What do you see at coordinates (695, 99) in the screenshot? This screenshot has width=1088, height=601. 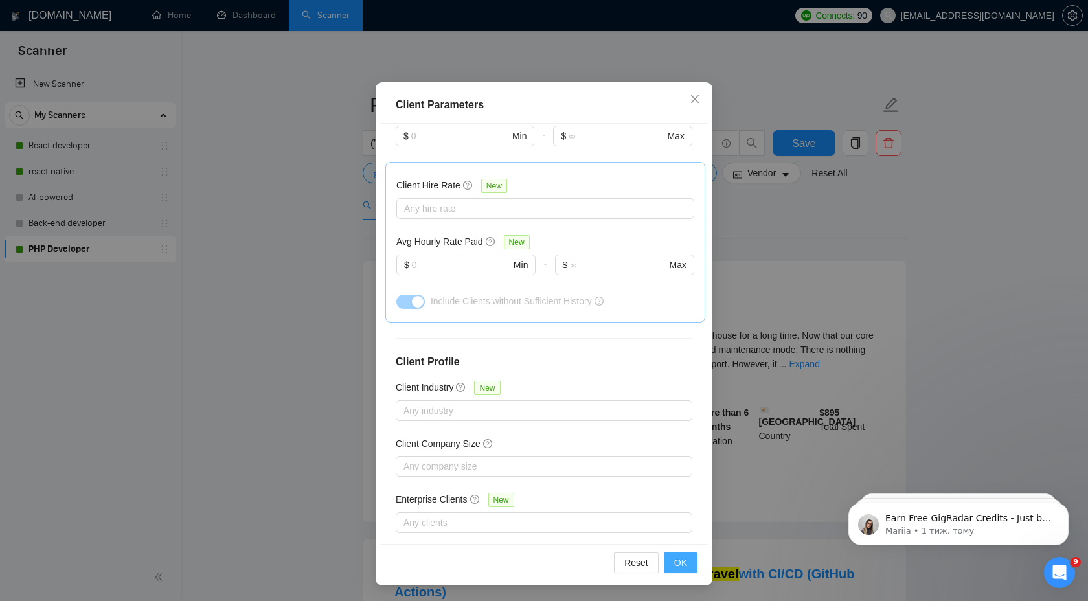 I see `span: close` at bounding box center [695, 99].